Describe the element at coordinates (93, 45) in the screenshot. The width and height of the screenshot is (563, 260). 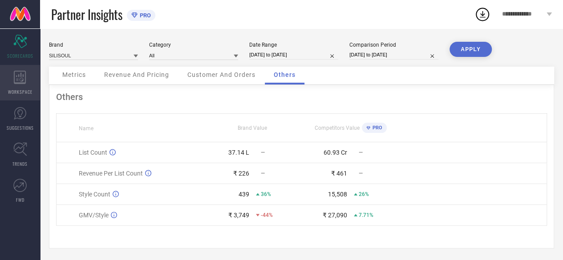
I see `div: Brand` at that location.